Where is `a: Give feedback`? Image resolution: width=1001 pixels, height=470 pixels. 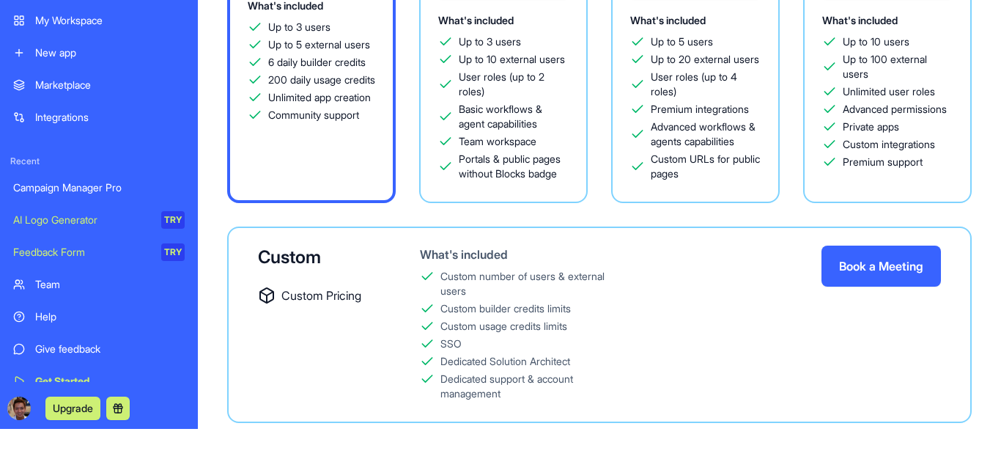 a: Give feedback is located at coordinates (99, 349).